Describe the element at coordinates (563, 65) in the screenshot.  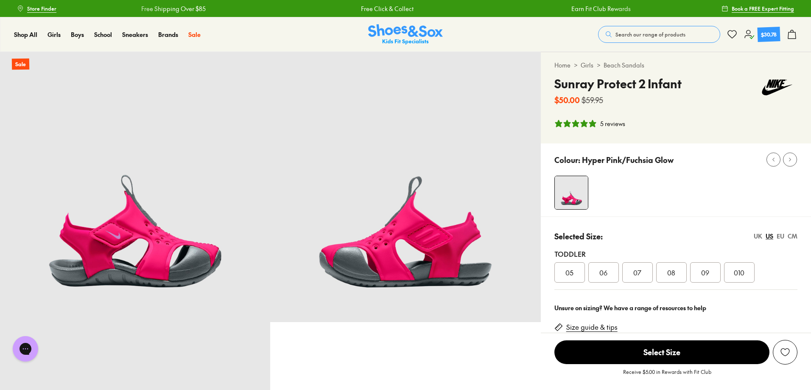
I see `a: Home` at that location.